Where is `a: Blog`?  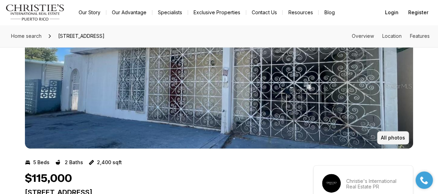 a: Blog is located at coordinates (329, 12).